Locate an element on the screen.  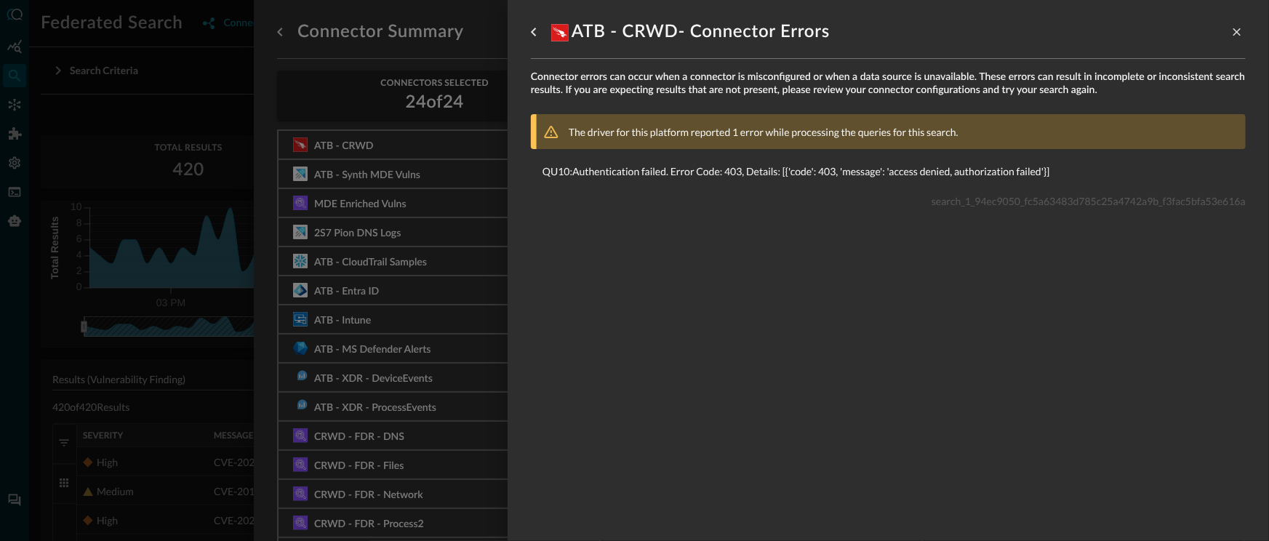
button: close-drawer is located at coordinates (1237, 32).